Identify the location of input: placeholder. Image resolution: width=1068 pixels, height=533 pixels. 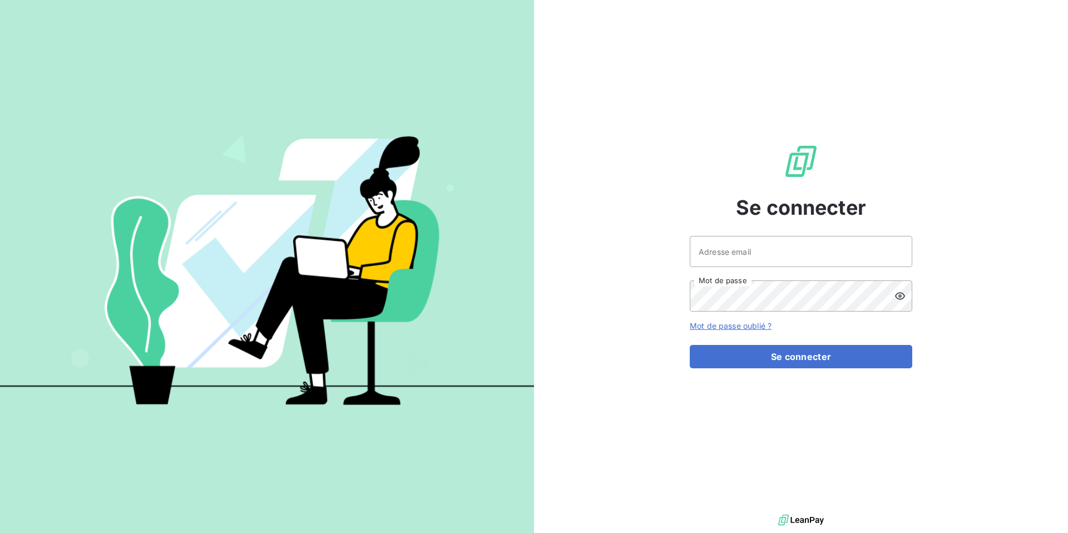
(801, 251).